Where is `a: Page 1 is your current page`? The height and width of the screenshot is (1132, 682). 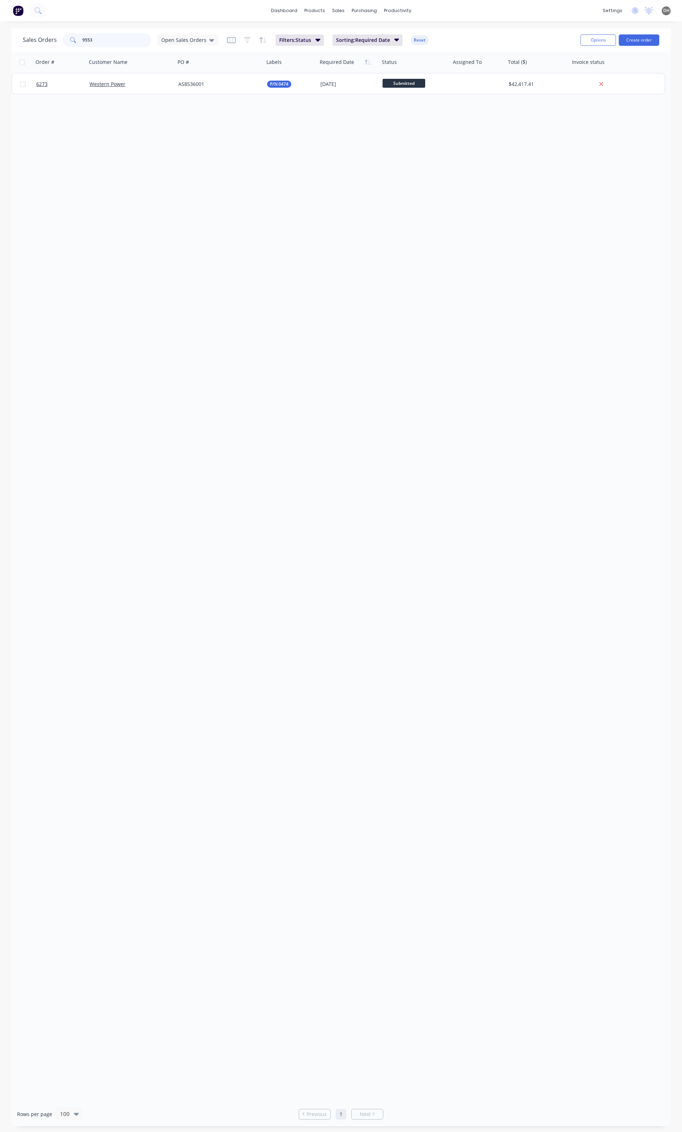
a: Page 1 is your current page is located at coordinates (341, 1114).